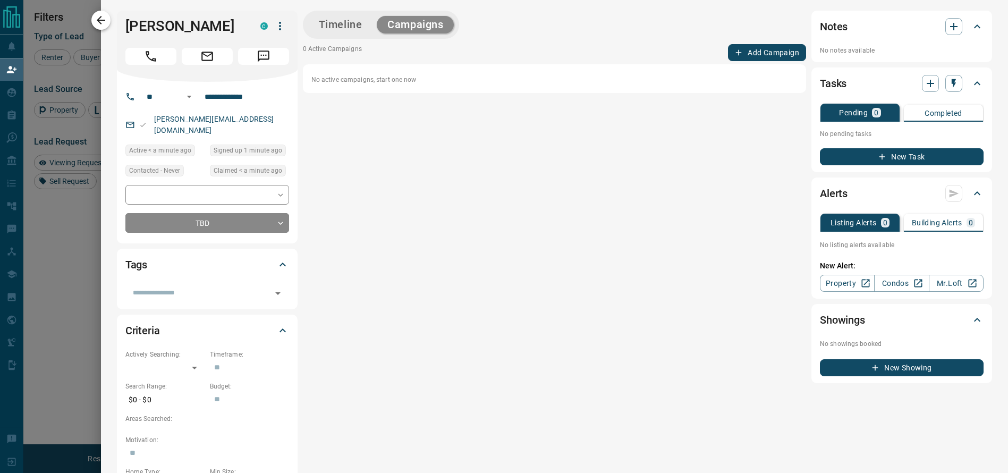  Describe the element at coordinates (248, 150) in the screenshot. I see `span: Signed up 1 minute ago` at that location.